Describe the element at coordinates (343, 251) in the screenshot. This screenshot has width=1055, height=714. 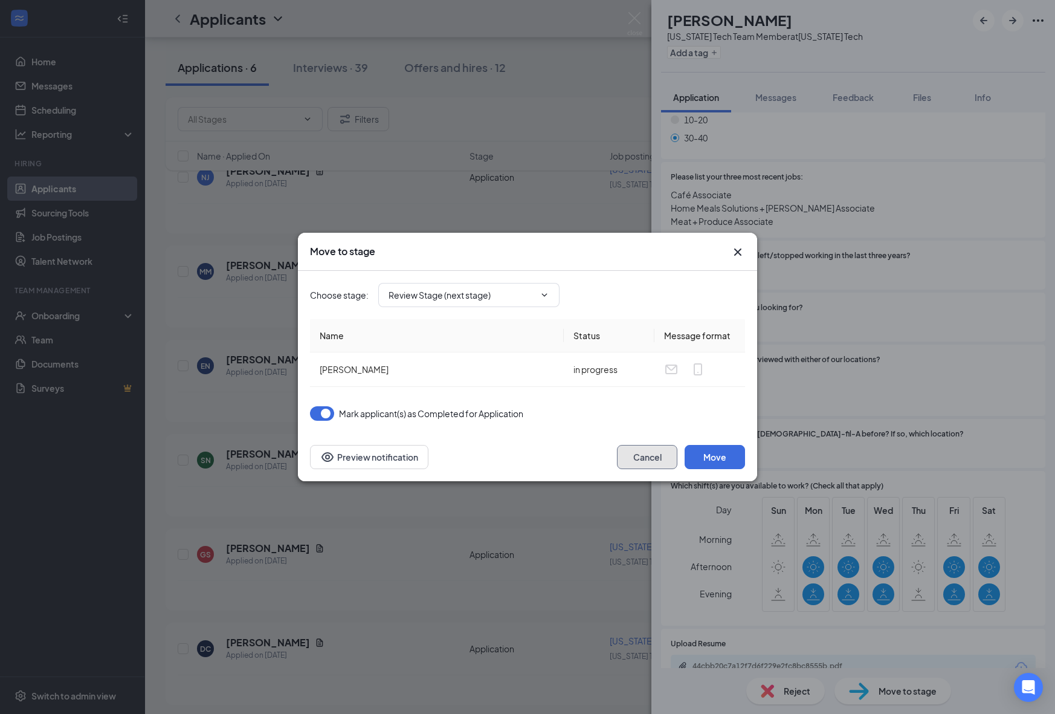
I see `h3: Move to stage` at that location.